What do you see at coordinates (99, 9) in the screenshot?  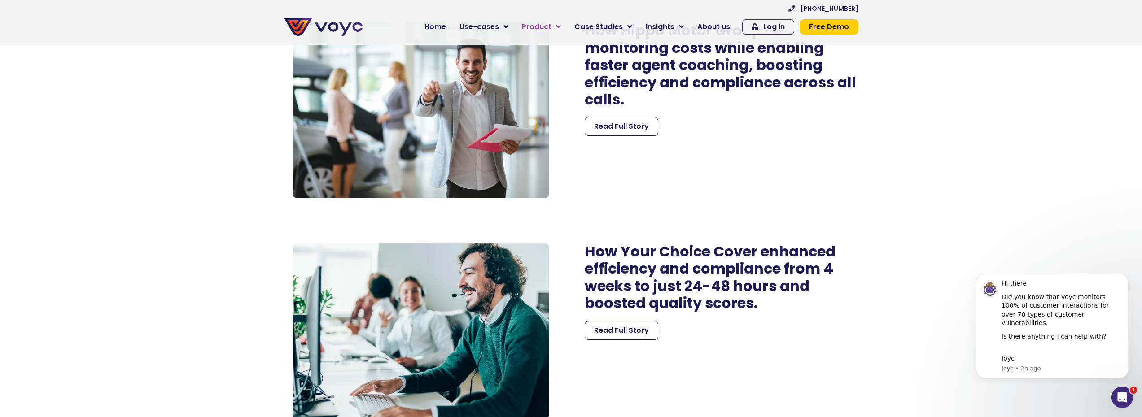 I see `div: Hi there` at bounding box center [99, 9].